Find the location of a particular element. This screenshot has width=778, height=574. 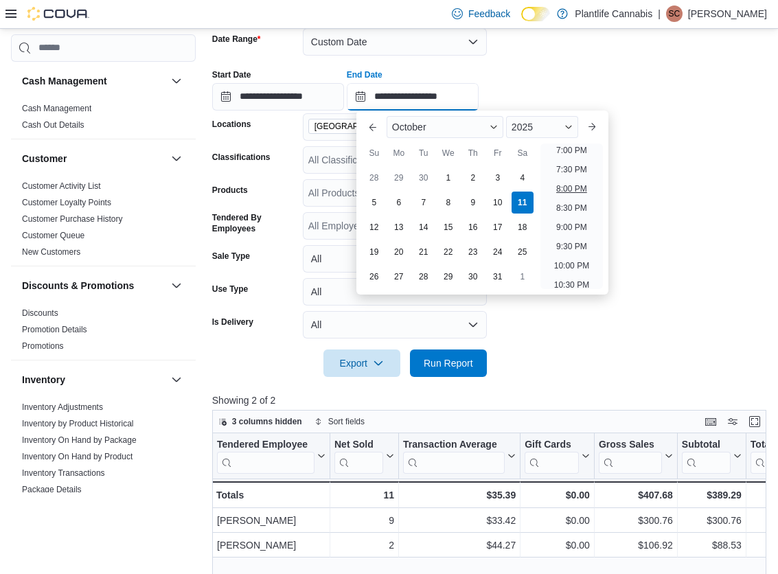

div: $88.53 is located at coordinates (712, 545).